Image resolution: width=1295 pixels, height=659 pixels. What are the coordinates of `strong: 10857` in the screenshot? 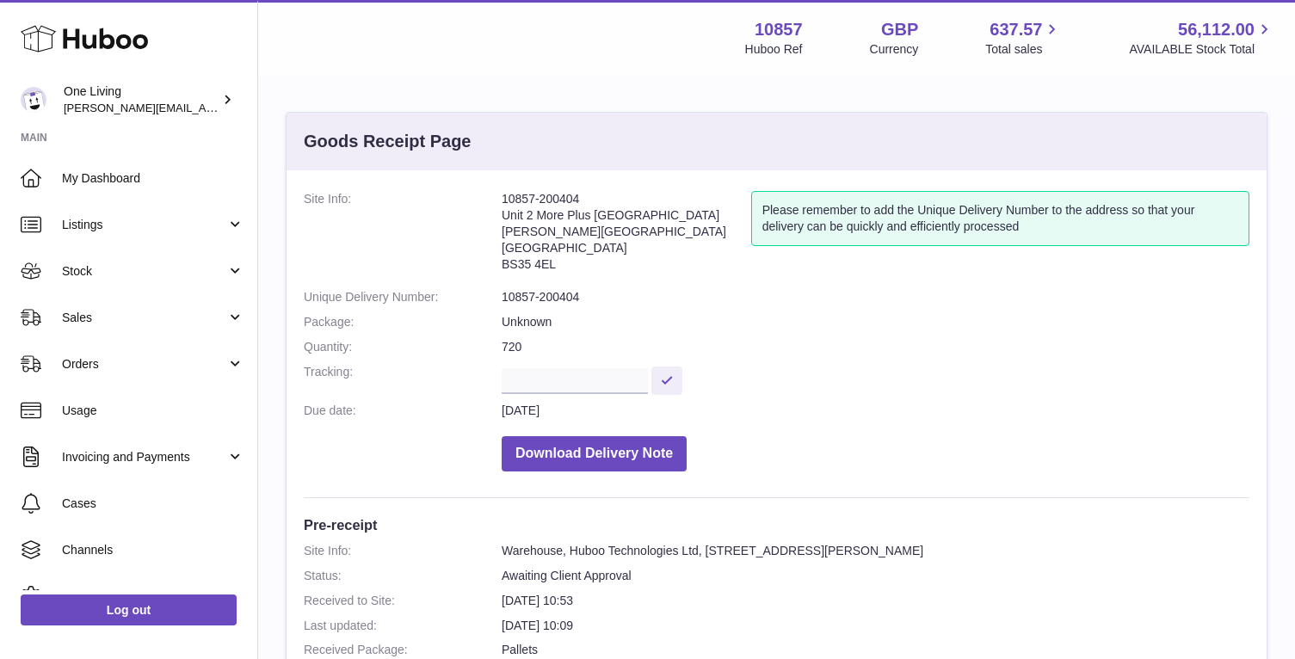 It's located at (779, 29).